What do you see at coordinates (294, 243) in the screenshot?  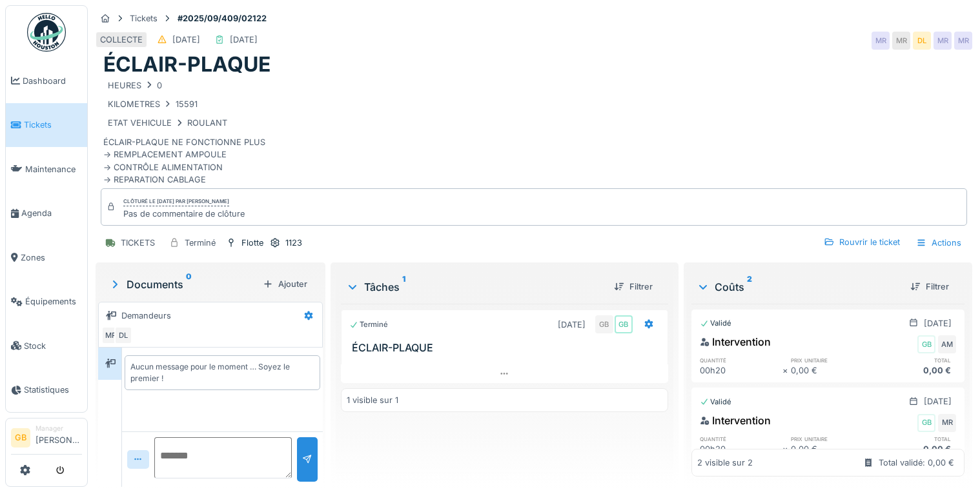 I see `div: 1123` at bounding box center [294, 243].